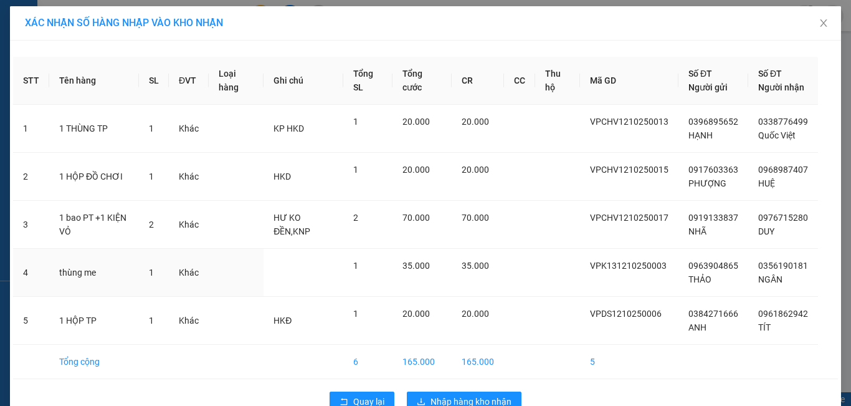  What do you see at coordinates (478, 80) in the screenshot?
I see `th: CR` at bounding box center [478, 80].